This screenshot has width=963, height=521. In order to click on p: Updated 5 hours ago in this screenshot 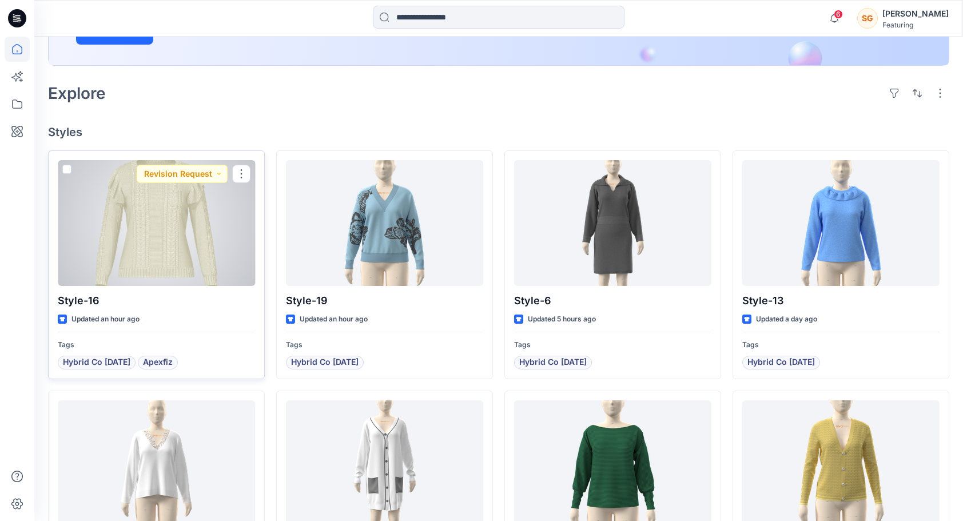, I will do `click(562, 319)`.